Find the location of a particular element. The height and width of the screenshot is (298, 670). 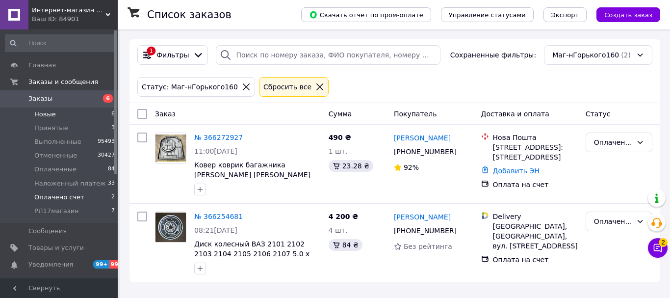

input: Поиск is located at coordinates (60, 43).